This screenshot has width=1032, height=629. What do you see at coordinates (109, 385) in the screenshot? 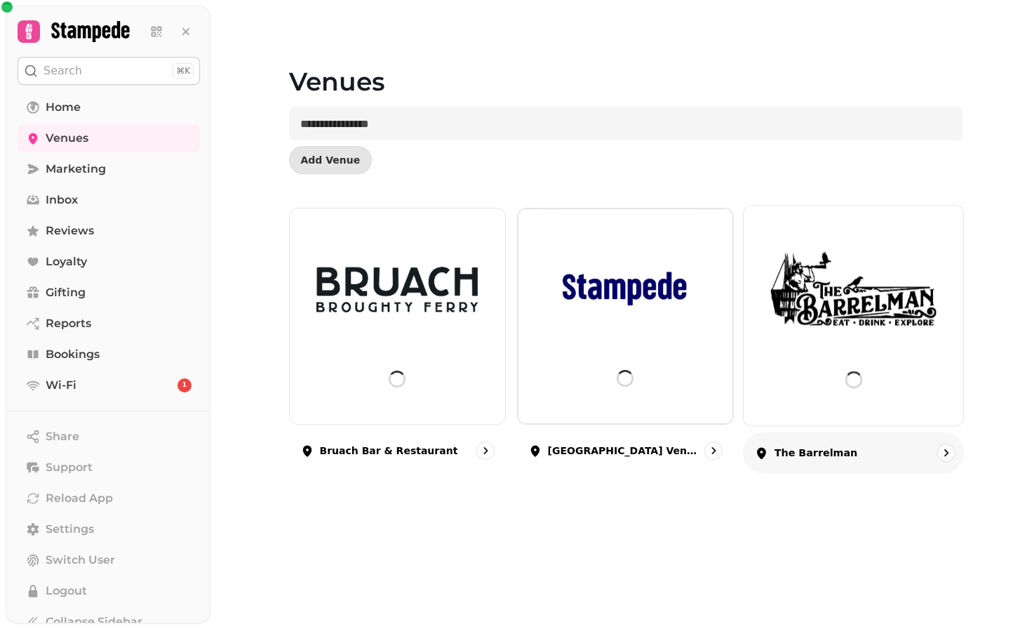
I see `a: Wi-Fi1` at bounding box center [109, 385].